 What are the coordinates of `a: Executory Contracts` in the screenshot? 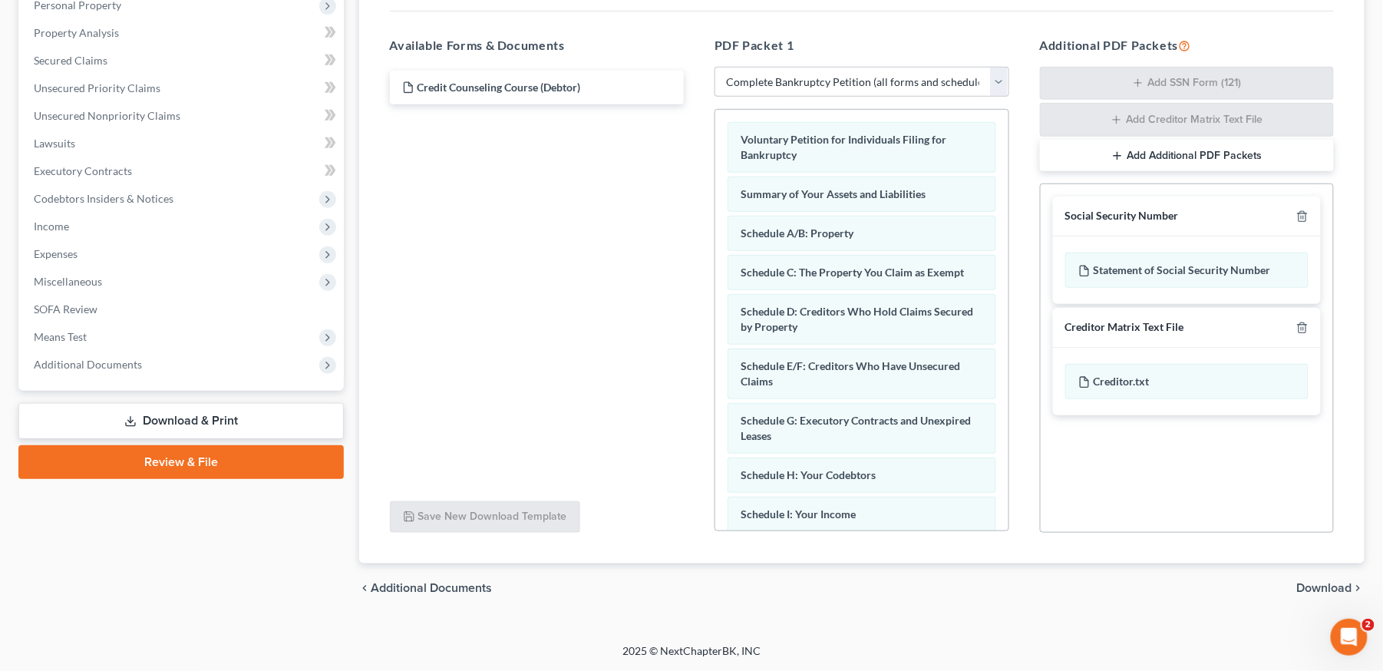 It's located at (183, 171).